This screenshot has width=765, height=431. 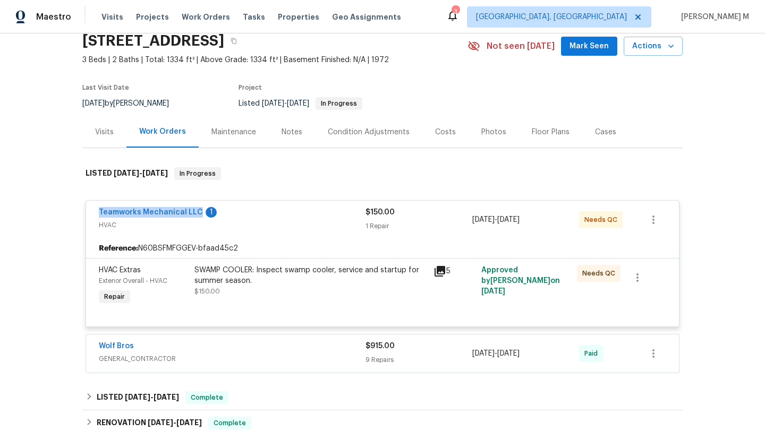 I want to click on div: 1 Repair, so click(x=419, y=226).